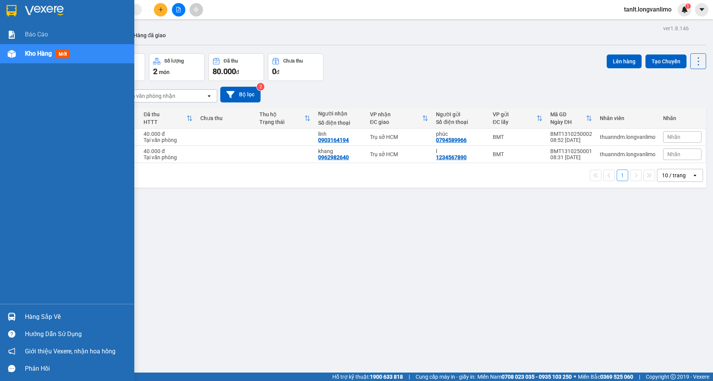 The width and height of the screenshot is (713, 381). I want to click on div: BMT, so click(518, 137).